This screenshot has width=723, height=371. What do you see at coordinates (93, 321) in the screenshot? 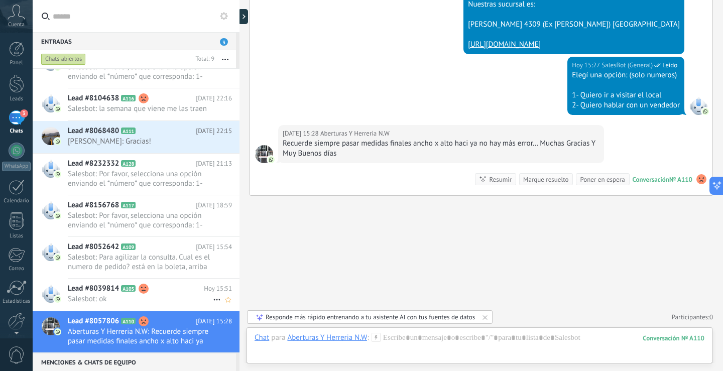
I see `span: Lead #8057806` at bounding box center [93, 321].